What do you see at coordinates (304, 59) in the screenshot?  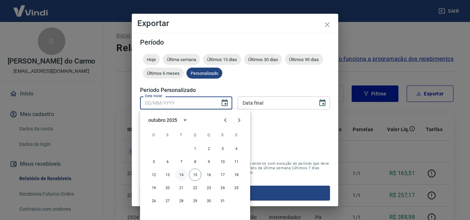 I see `div: Últimos 90 dias` at bounding box center [304, 59].